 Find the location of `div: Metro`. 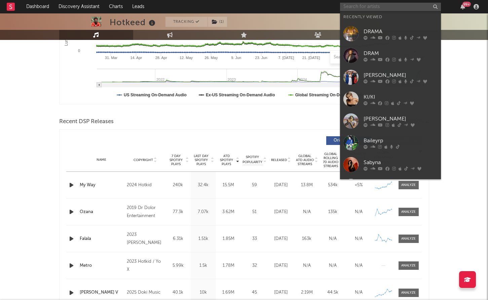

div: Metro is located at coordinates (101, 266).